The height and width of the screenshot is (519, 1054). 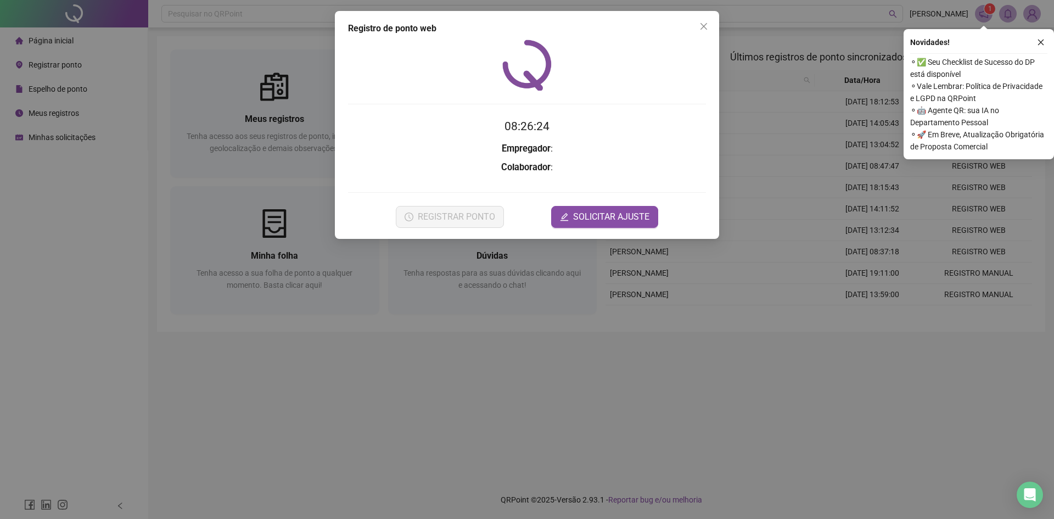 What do you see at coordinates (979, 68) in the screenshot?
I see `span: ⚬ ✅ Seu Checklist de Sucesso do DP está disponível` at bounding box center [979, 68].